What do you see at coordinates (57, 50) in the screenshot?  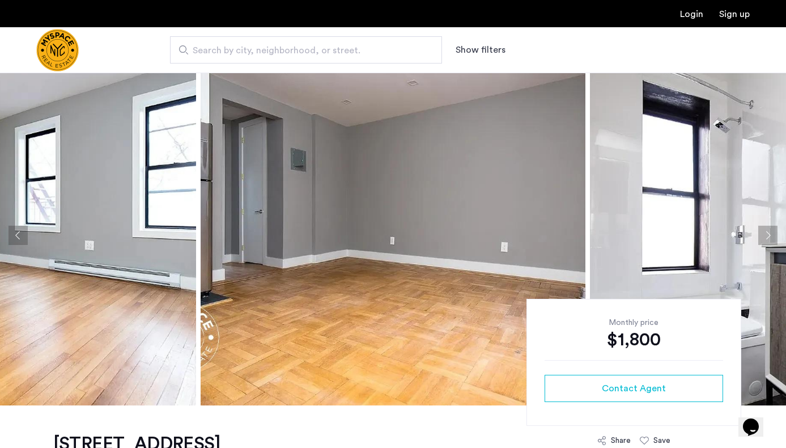 I see `img: logo` at bounding box center [57, 50].